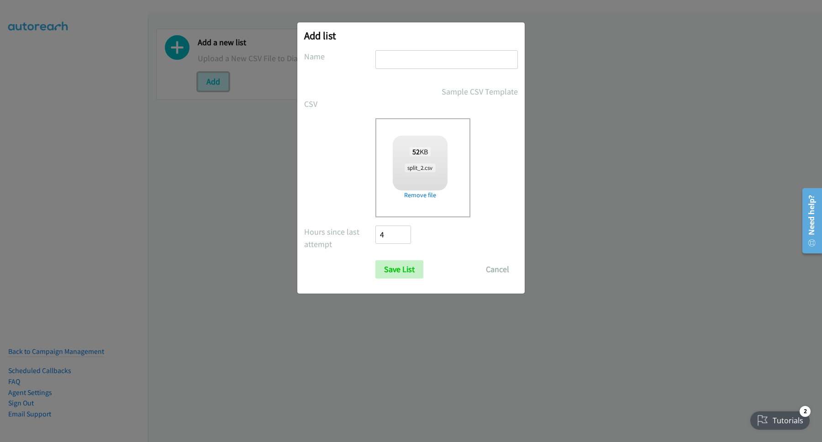  I want to click on a: Remove file, so click(420, 195).